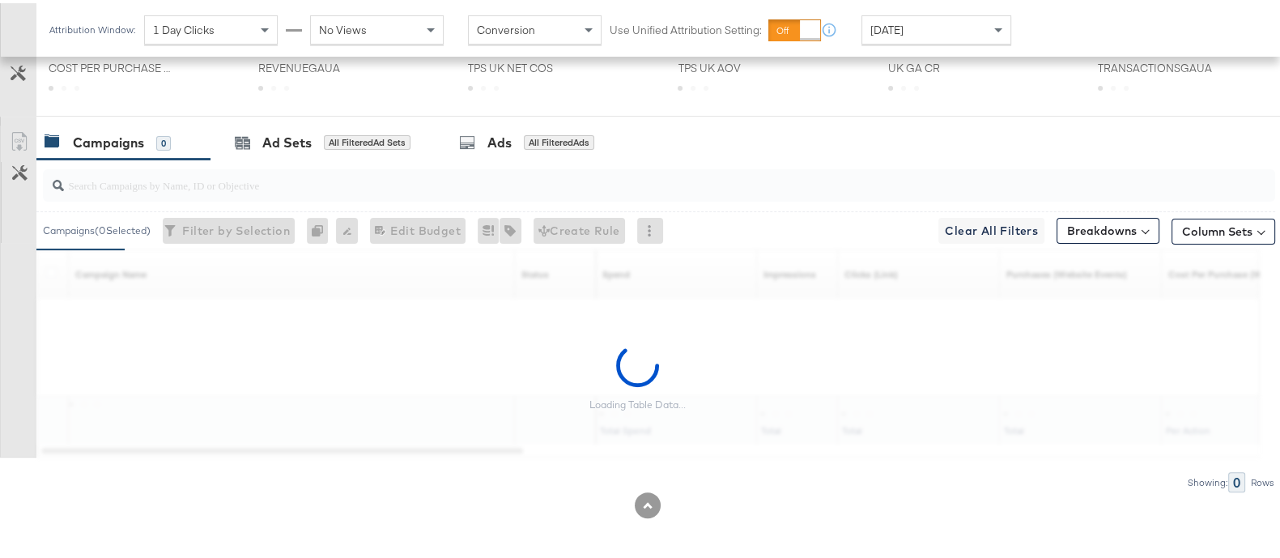  What do you see at coordinates (506, 27) in the screenshot?
I see `span: Conversion` at bounding box center [506, 27].